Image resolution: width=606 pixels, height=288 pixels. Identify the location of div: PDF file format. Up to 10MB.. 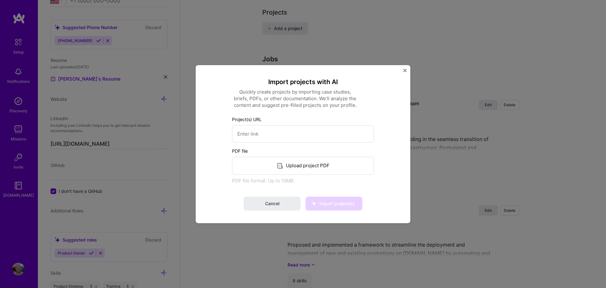
(303, 180).